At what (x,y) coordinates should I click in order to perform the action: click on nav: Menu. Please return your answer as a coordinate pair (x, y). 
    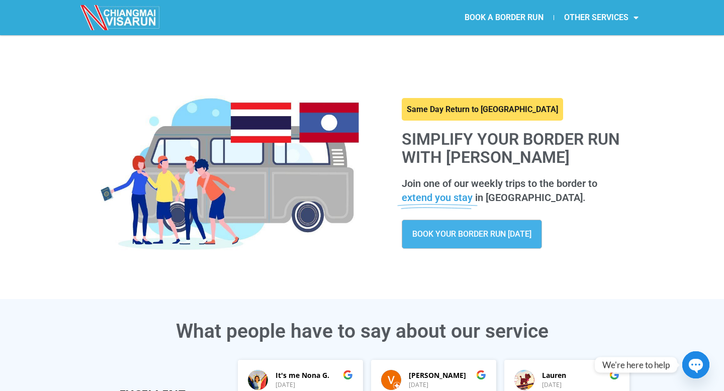
    Looking at the image, I should click on (505, 18).